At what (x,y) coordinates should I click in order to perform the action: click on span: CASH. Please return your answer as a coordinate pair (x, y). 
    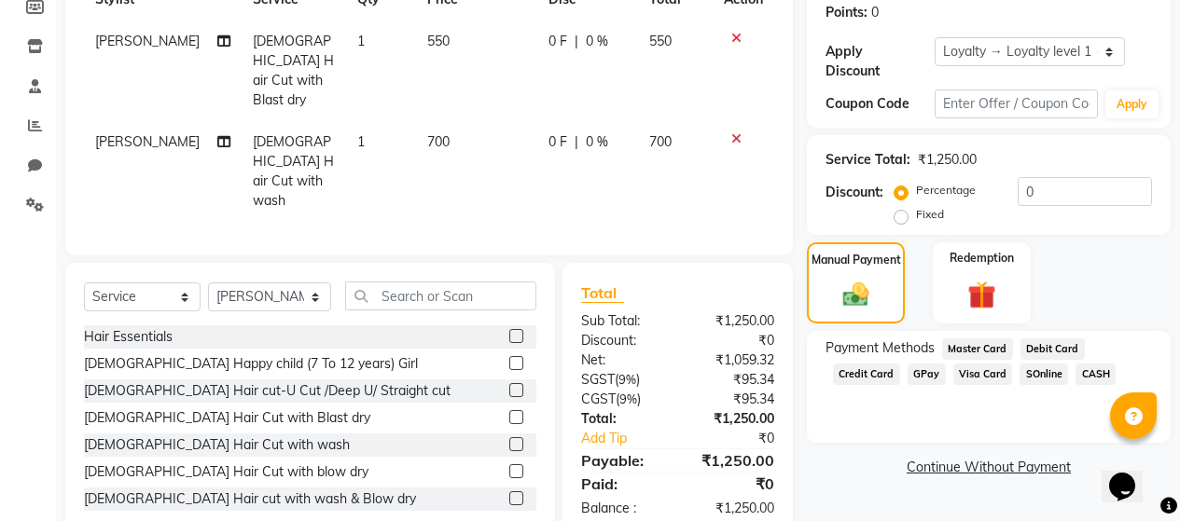
    Looking at the image, I should click on (1095, 374).